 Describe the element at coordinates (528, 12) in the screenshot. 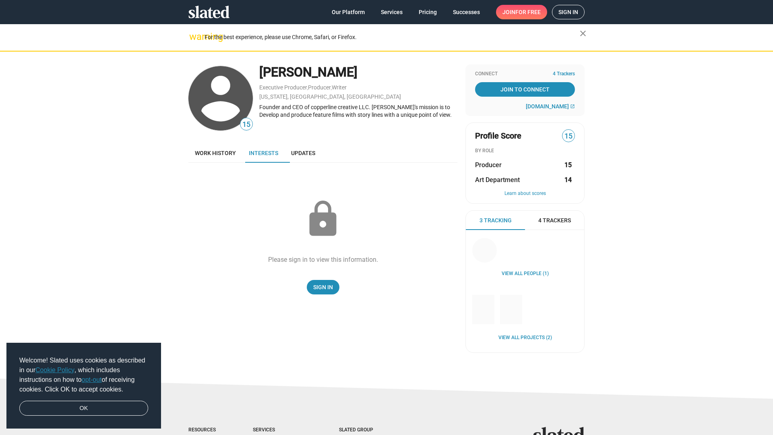

I see `span: for free` at that location.